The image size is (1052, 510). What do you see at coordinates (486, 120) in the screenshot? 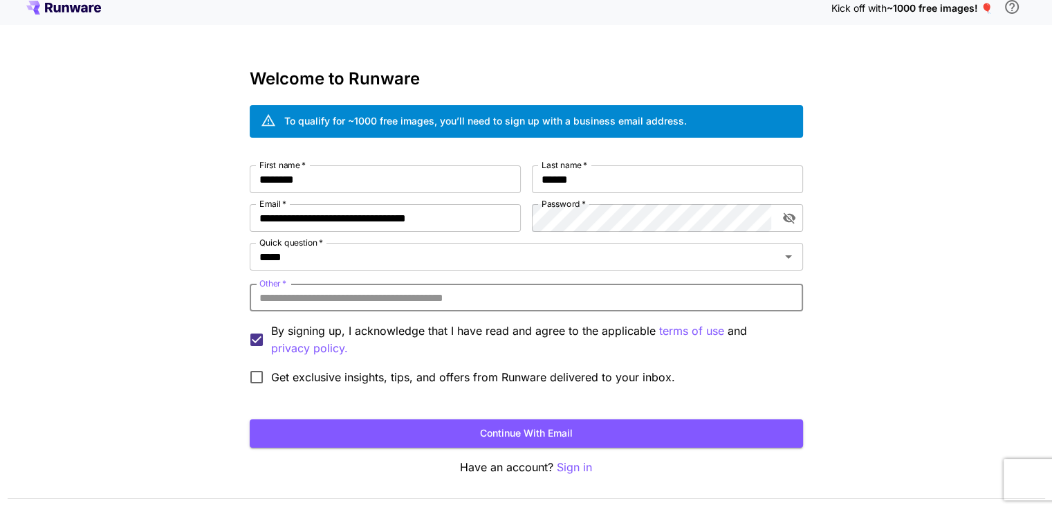
I see `div: To qualify for ~1000 free images, you’ll need to sign up with a business email address.` at bounding box center [486, 120].